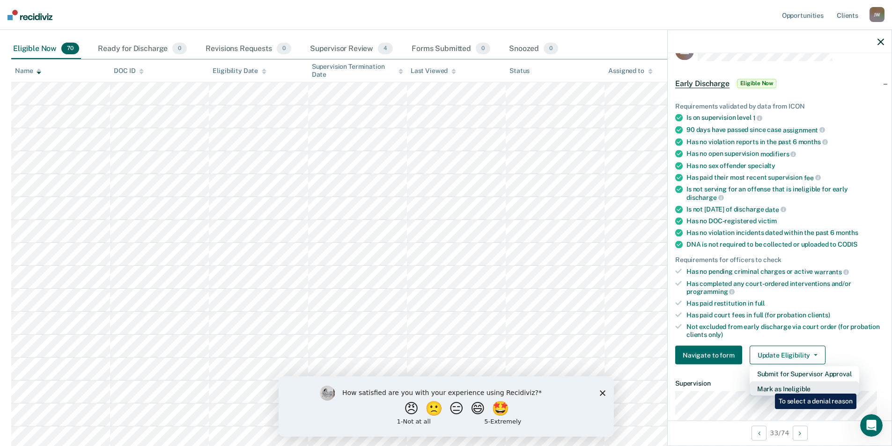  What do you see at coordinates (708, 355) in the screenshot?
I see `button: Navigate to form` at bounding box center [708, 355].